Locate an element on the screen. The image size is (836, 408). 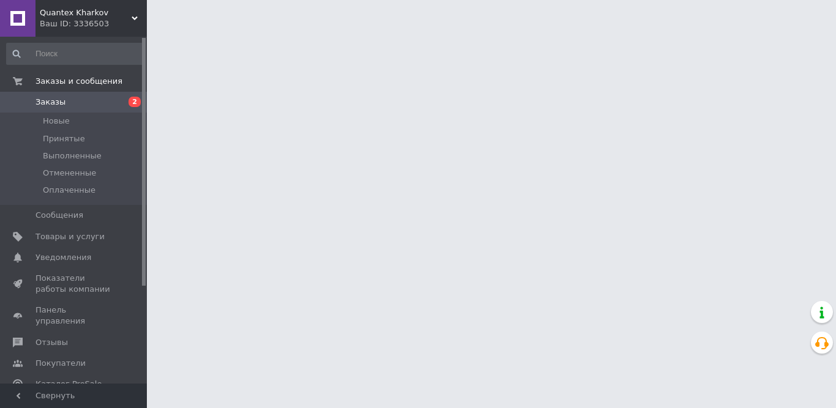
span: Показатели работы компании is located at coordinates (74, 284).